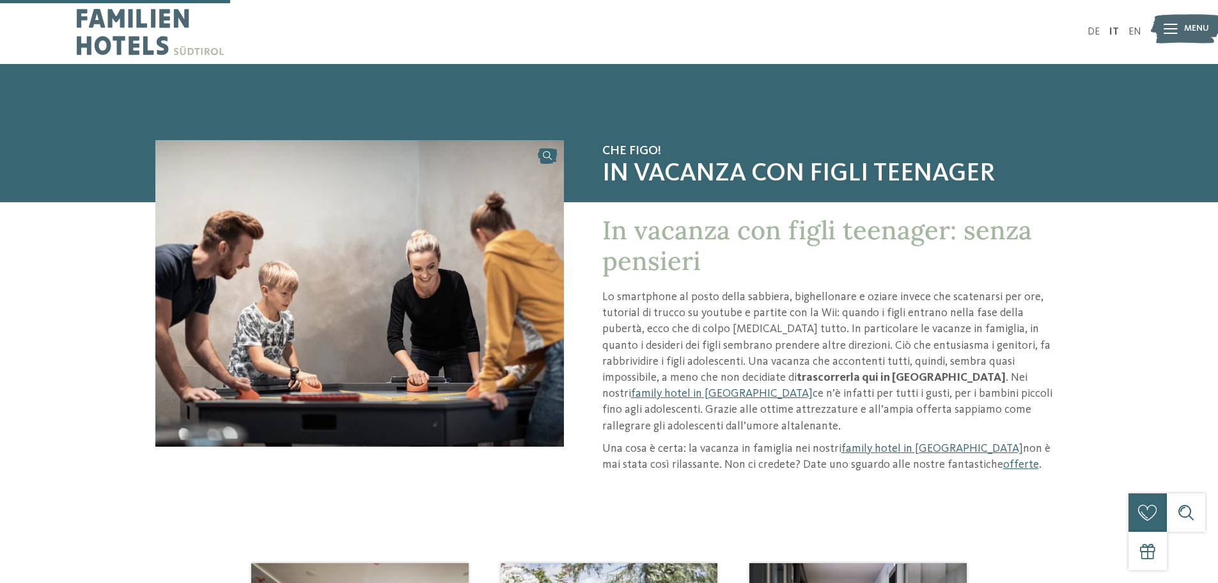 Image resolution: width=1218 pixels, height=583 pixels. What do you see at coordinates (1135, 32) in the screenshot?
I see `a: EN` at bounding box center [1135, 32].